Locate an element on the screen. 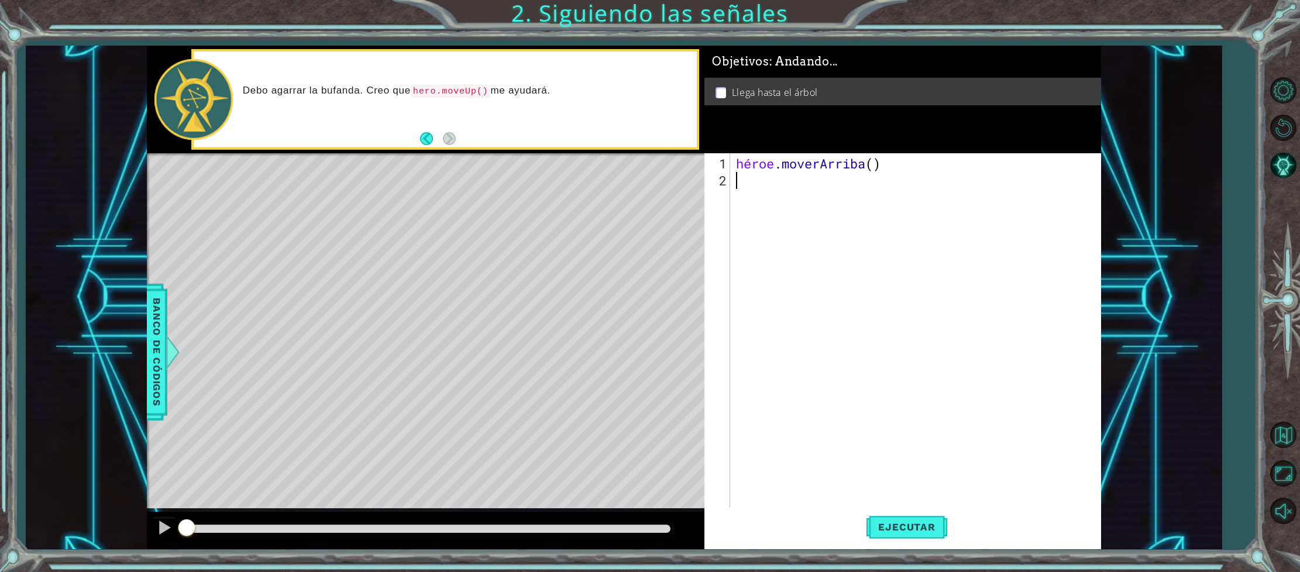  a: Volver al mapa is located at coordinates (1283, 435).